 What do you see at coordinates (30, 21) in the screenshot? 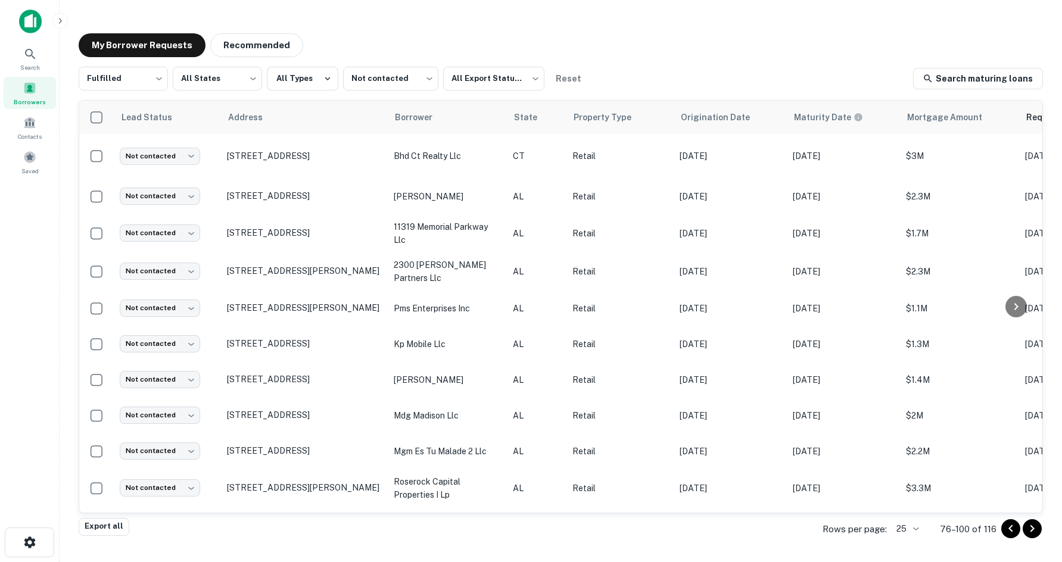
I see `img: capitalize-icon.png` at bounding box center [30, 21].